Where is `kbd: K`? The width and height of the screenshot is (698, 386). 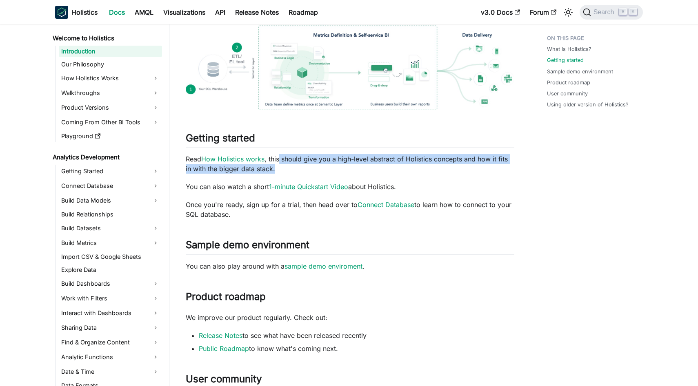
kbd: K is located at coordinates (633, 12).